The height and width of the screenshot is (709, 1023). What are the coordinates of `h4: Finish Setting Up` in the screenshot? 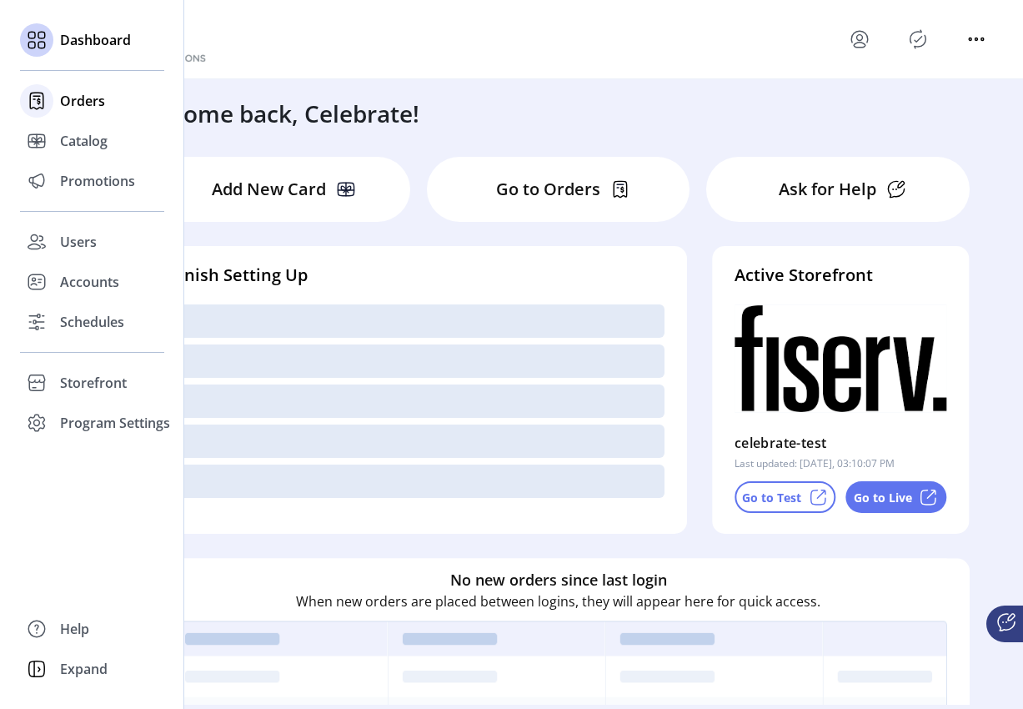 It's located at (417, 275).